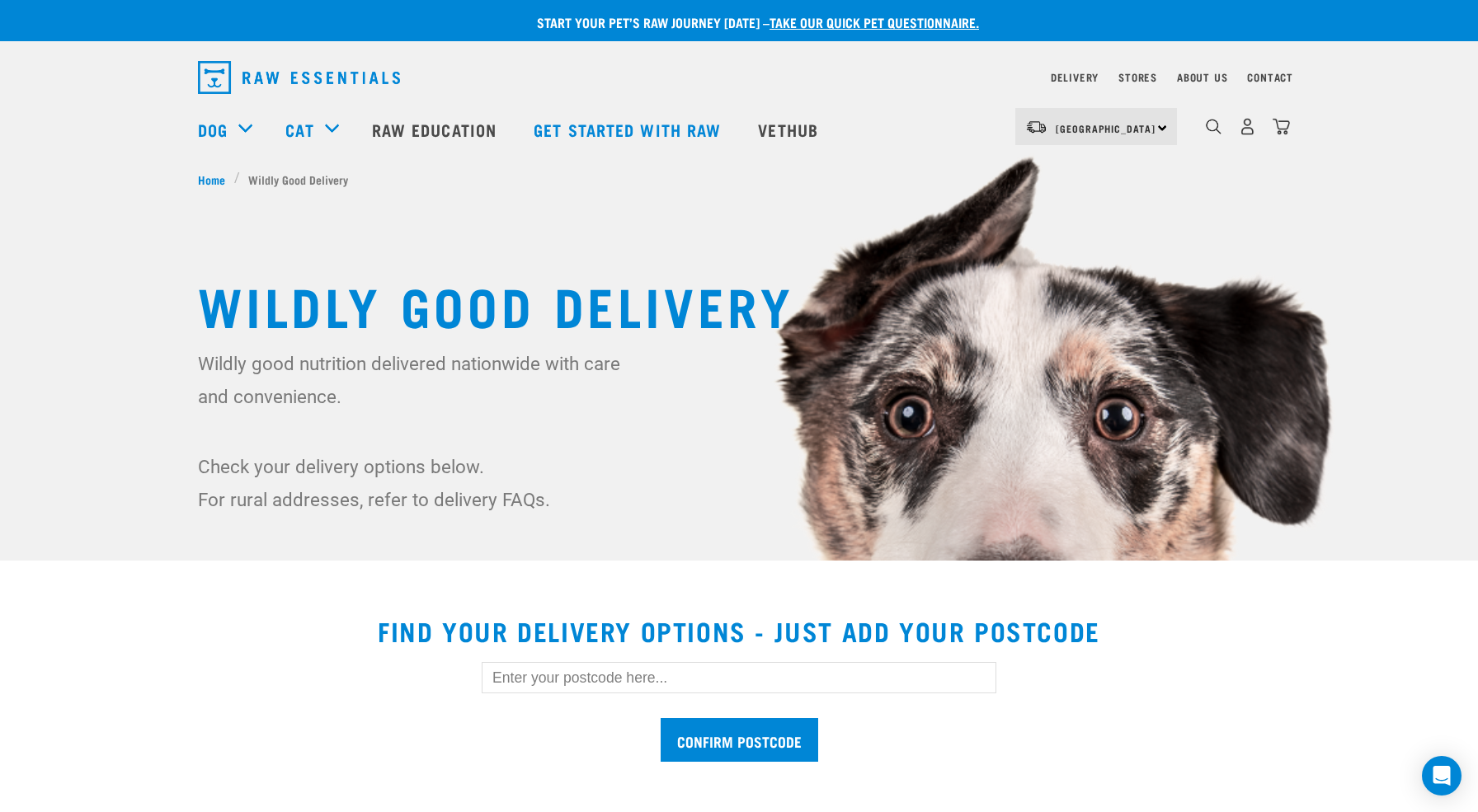 This screenshot has height=812, width=1478. Describe the element at coordinates (414, 483) in the screenshot. I see `p: Check your delivery options below. For rural addresses, refer to delivery FAQs.` at that location.